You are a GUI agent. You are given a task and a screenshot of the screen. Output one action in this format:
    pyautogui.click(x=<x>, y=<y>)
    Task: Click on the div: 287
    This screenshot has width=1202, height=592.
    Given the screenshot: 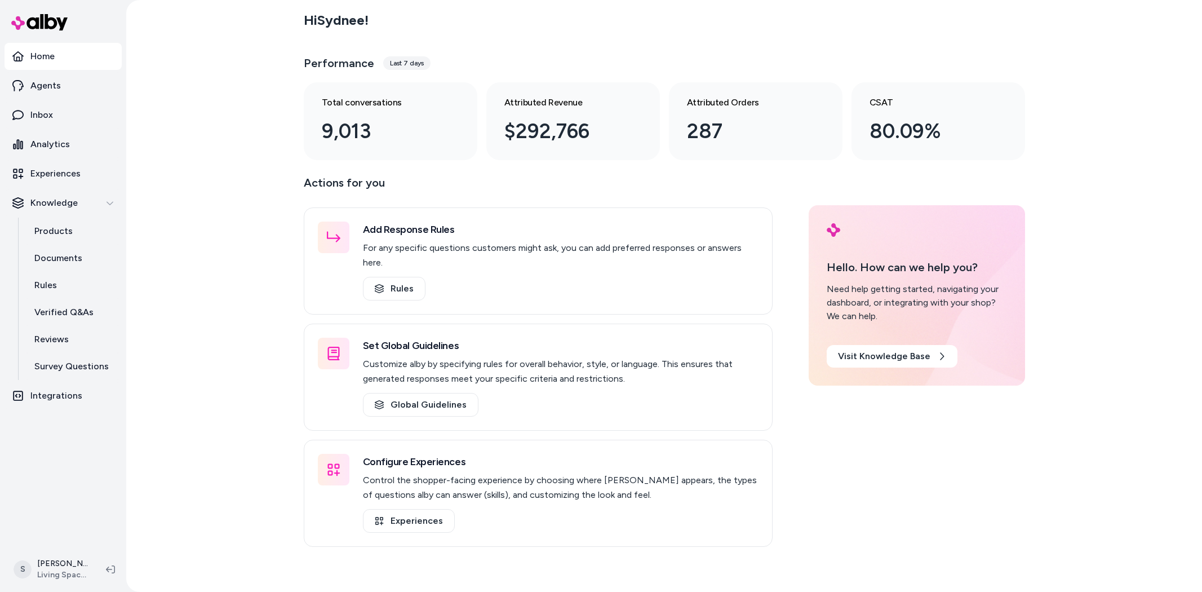 What is the action you would take?
    pyautogui.click(x=746, y=131)
    